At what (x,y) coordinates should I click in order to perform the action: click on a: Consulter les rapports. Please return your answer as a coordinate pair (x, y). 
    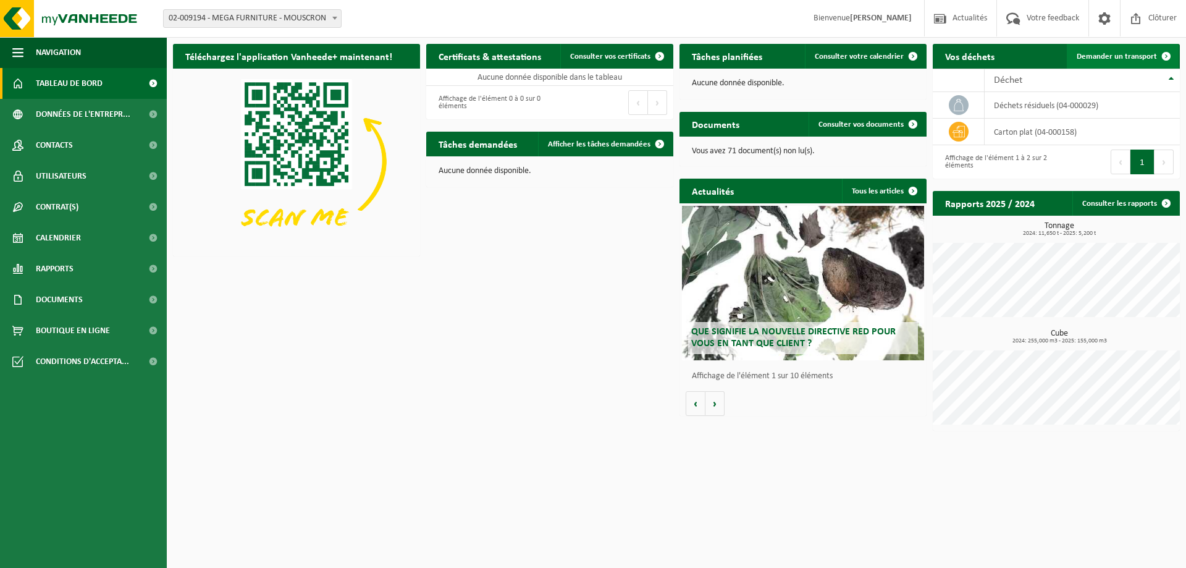
    Looking at the image, I should click on (1125, 203).